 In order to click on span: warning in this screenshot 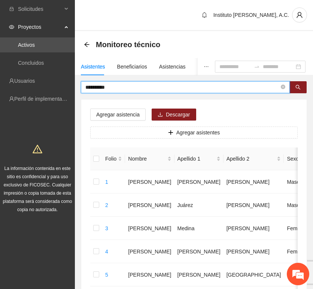, I will do `click(37, 149)`.